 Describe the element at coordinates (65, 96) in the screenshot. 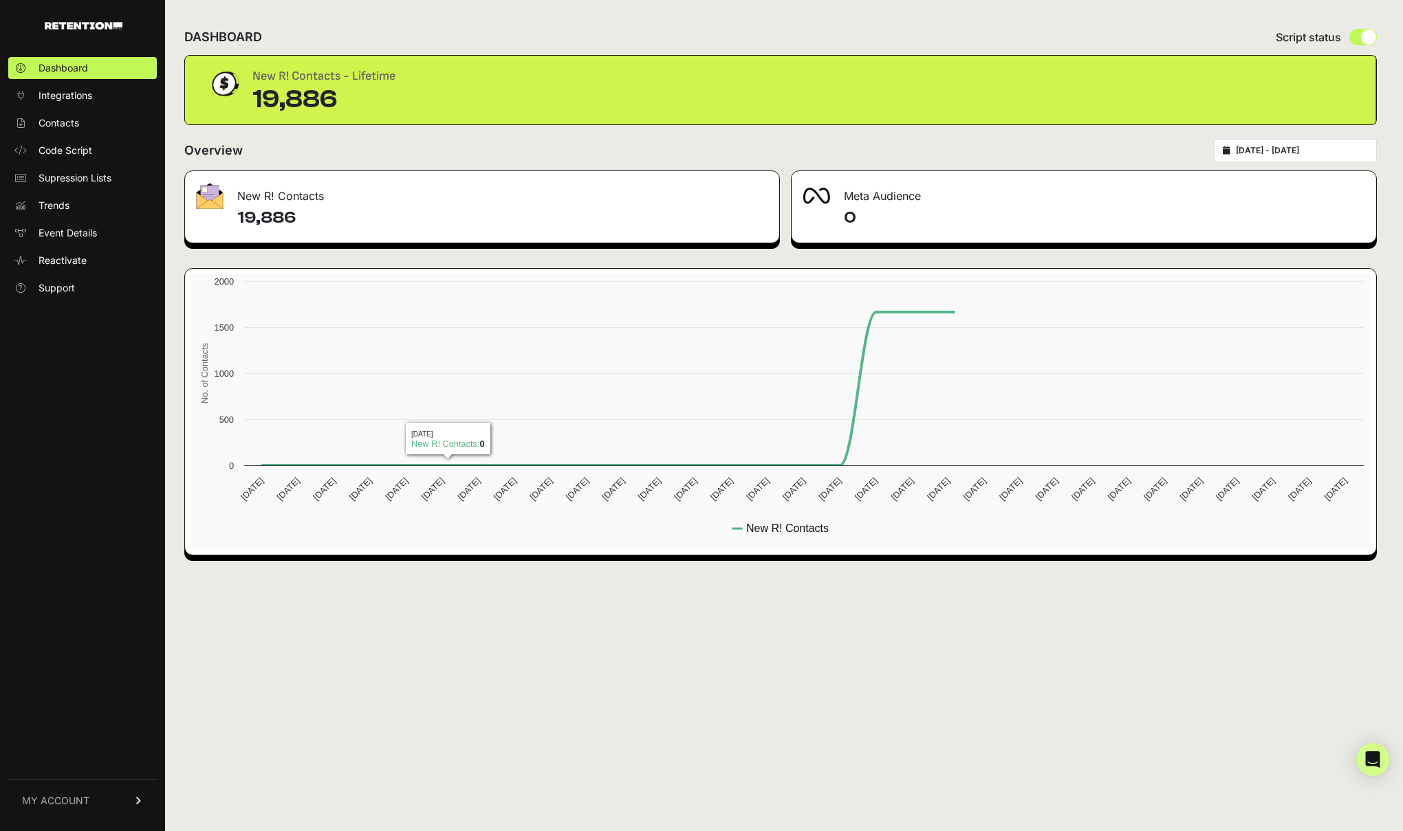

I see `span: Integrations` at that location.